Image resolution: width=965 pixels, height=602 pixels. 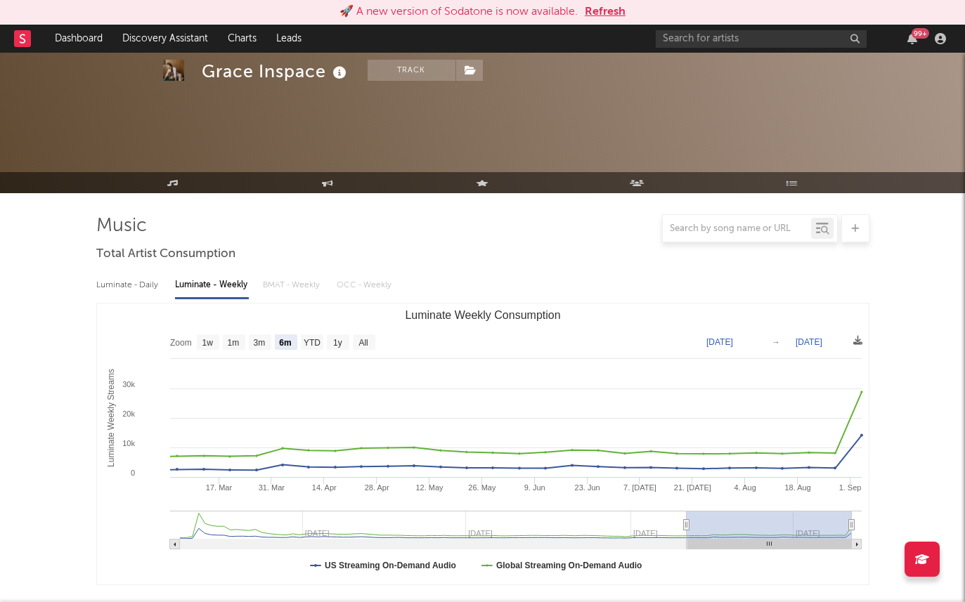 What do you see at coordinates (181, 343) in the screenshot?
I see `text: Zoom` at bounding box center [181, 343].